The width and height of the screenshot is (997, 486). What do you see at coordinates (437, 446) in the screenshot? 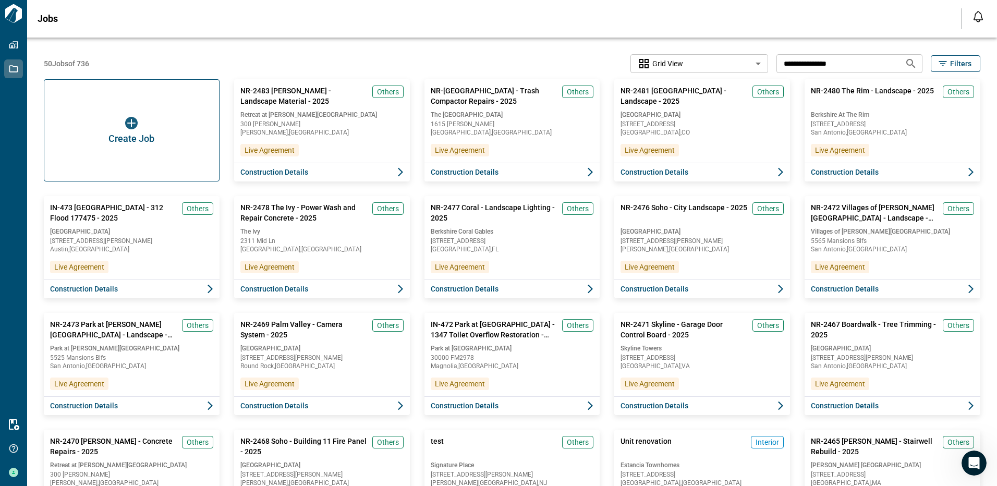
I see `span: test` at bounding box center [437, 446].